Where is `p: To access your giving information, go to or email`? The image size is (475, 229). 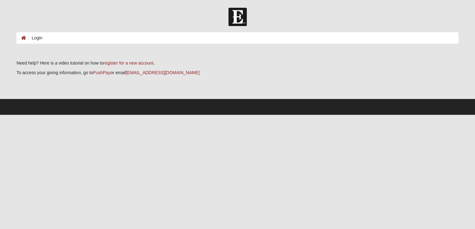
p: To access your giving information, go to or email is located at coordinates (237, 73).